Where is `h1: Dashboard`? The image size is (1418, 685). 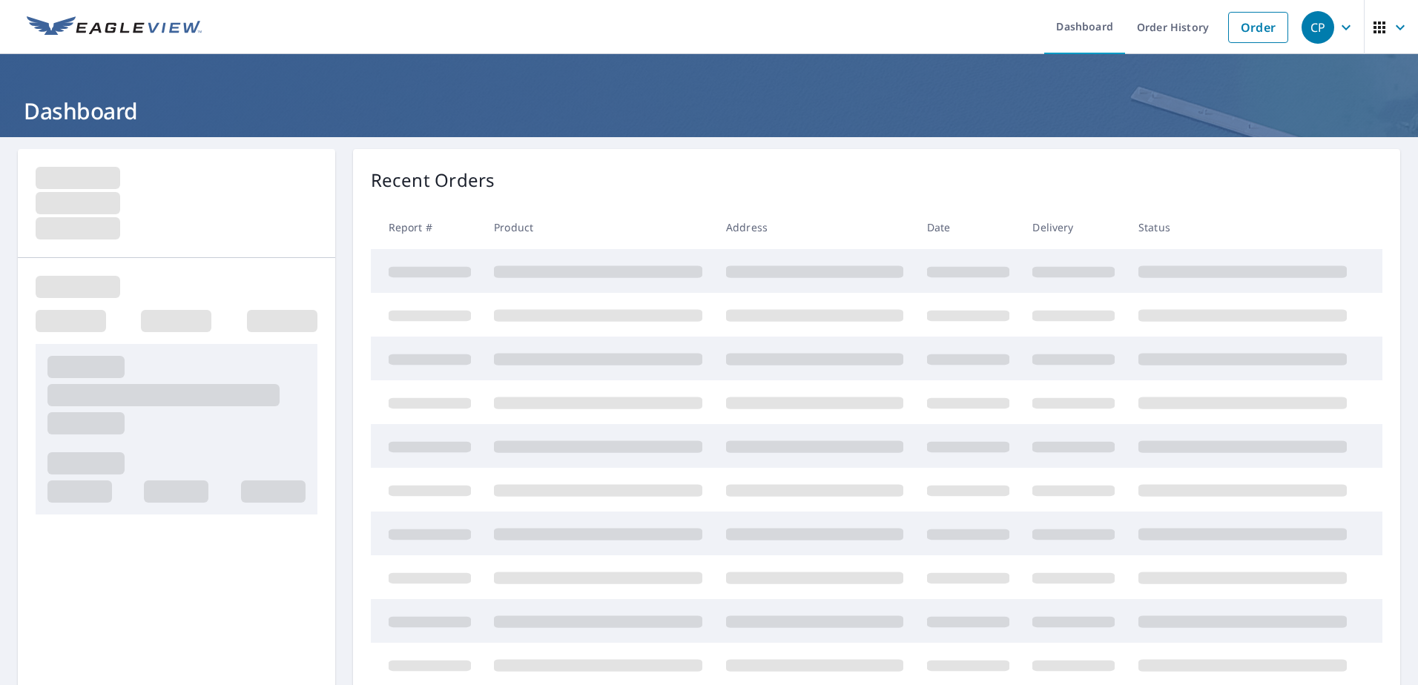
h1: Dashboard is located at coordinates (709, 111).